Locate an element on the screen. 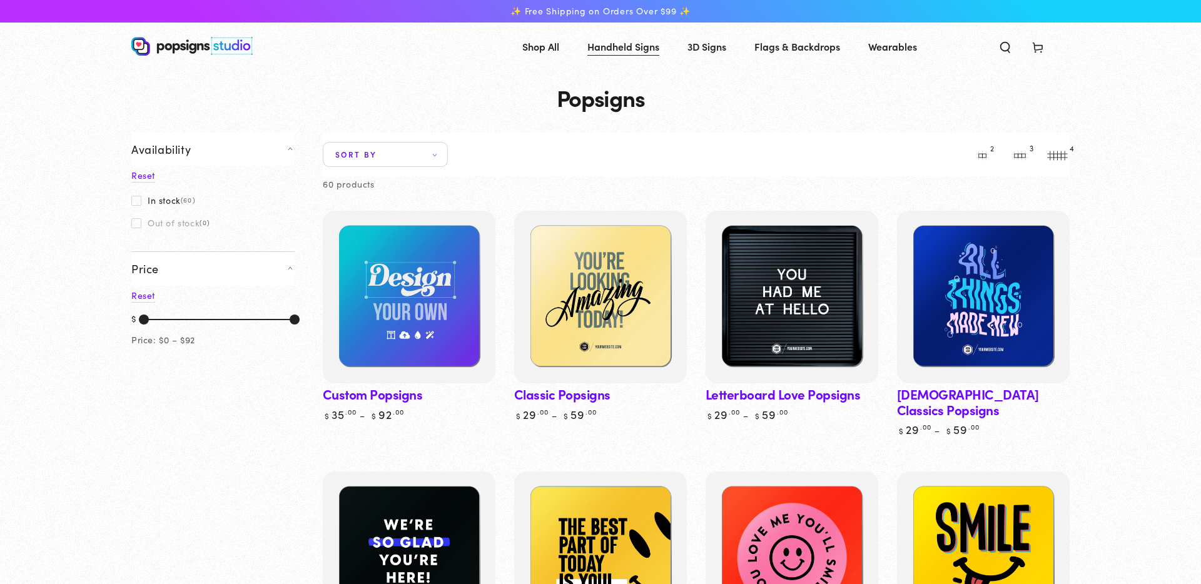 The height and width of the screenshot is (584, 1201). summary: Availability is located at coordinates (213, 149).